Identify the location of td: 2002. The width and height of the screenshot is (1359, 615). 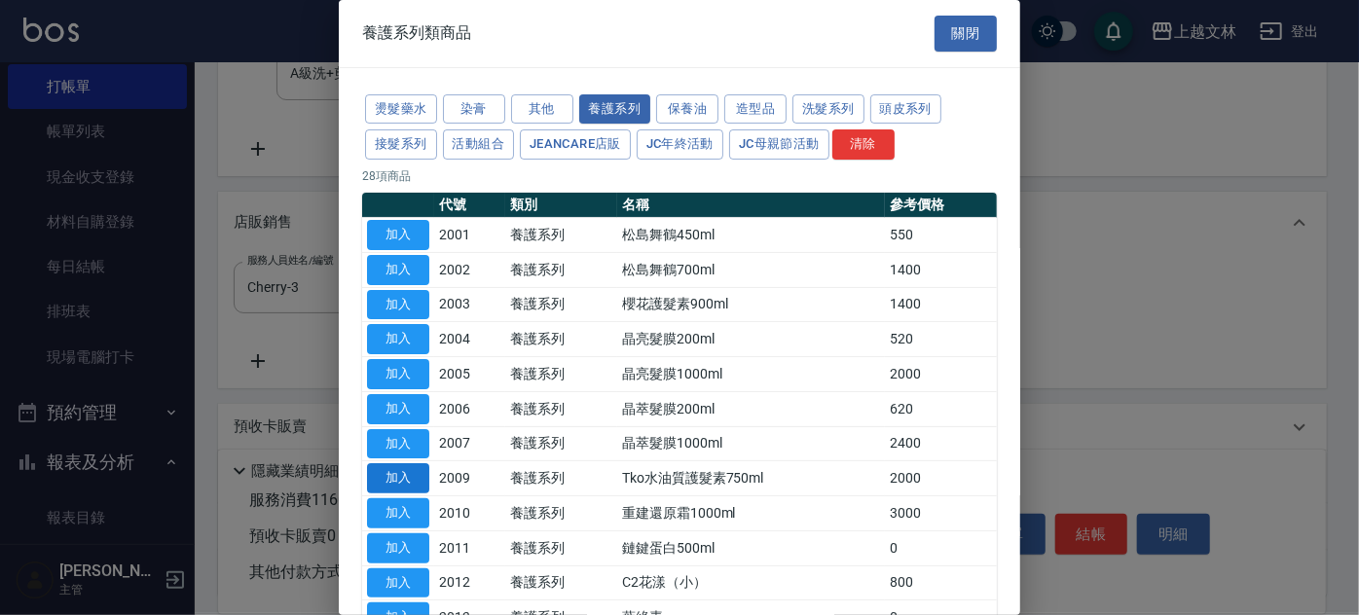
(469, 270).